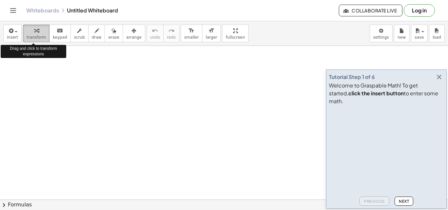  What do you see at coordinates (60, 37) in the screenshot?
I see `span: keypad` at bounding box center [60, 37].